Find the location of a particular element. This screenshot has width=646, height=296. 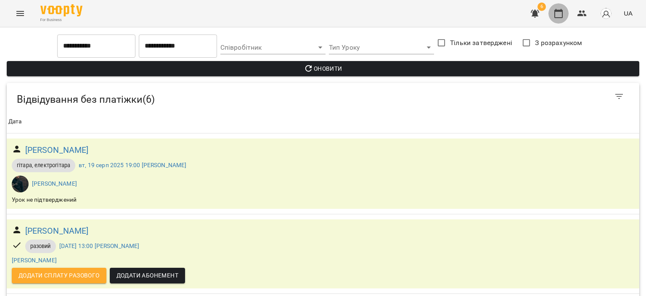

div: Урок не підтверджений is located at coordinates (44, 200).